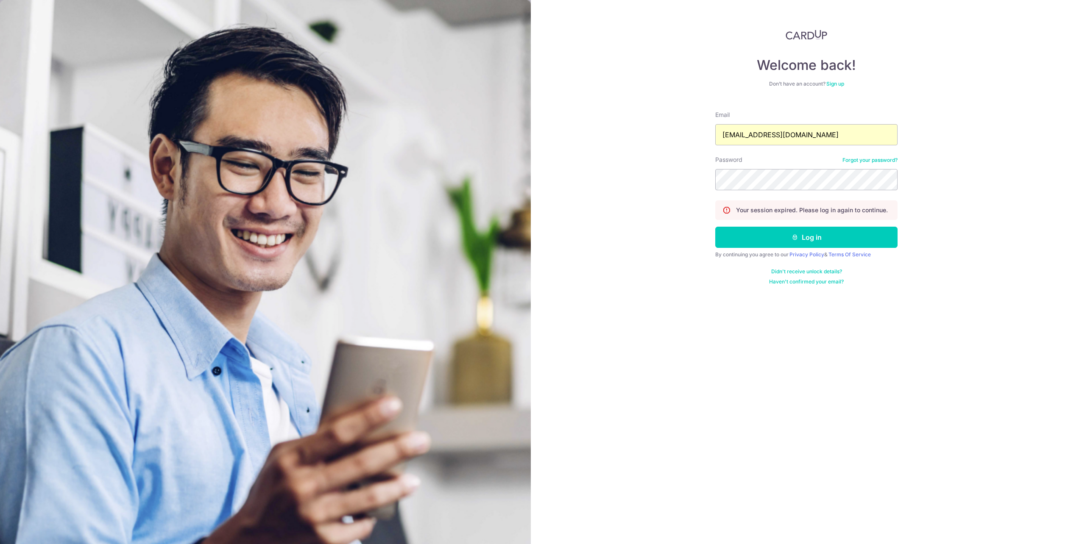 The width and height of the screenshot is (1082, 544). Describe the element at coordinates (806, 135) in the screenshot. I see `input: Enter your Email` at that location.